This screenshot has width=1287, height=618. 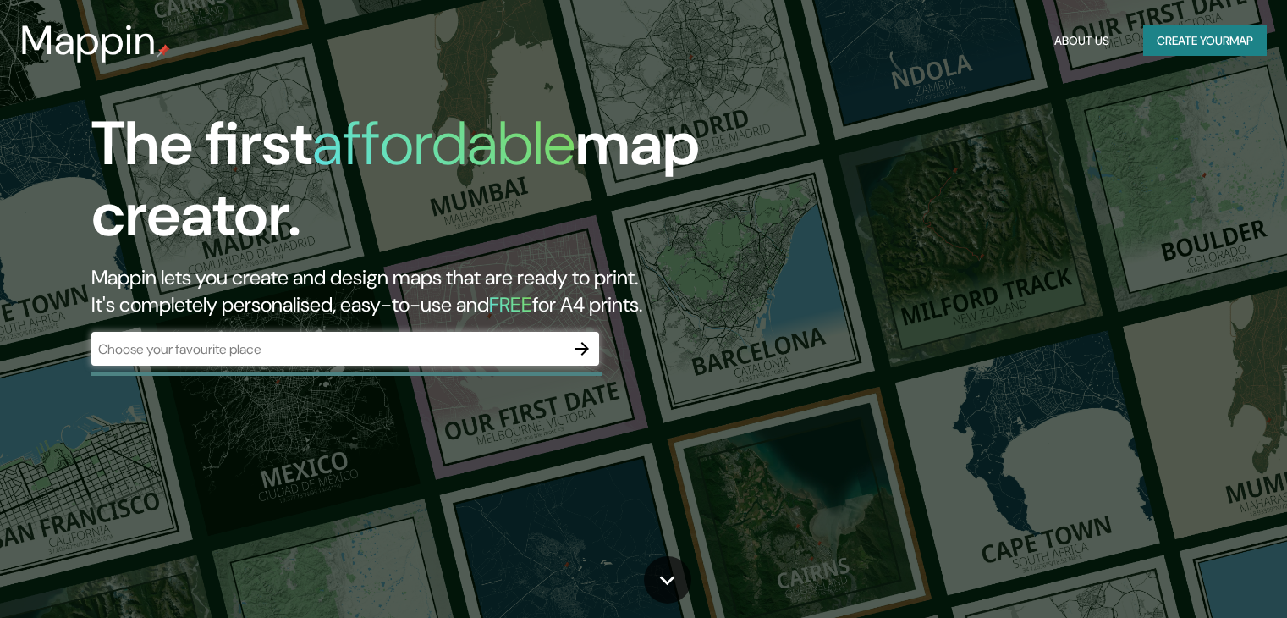 What do you see at coordinates (413, 291) in the screenshot?
I see `h2: Mappin lets you create and design maps that are ready to print. It's completely personalised, eas...` at bounding box center [413, 291].